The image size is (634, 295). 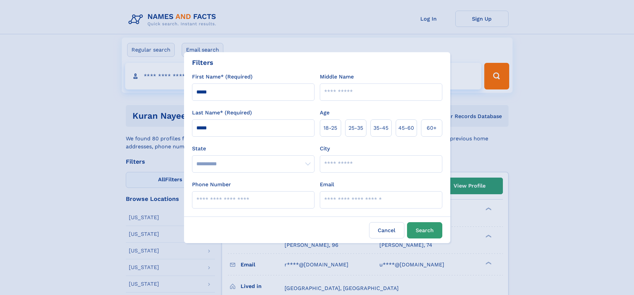 I want to click on span: 35‑45, so click(x=381, y=128).